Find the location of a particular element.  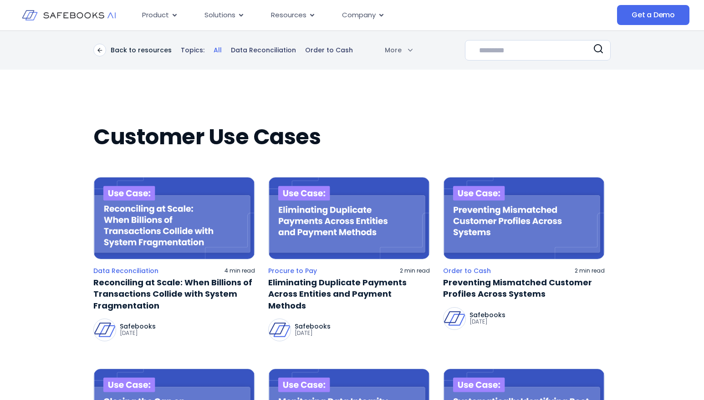

div: Menu Toggle is located at coordinates (335, 15).